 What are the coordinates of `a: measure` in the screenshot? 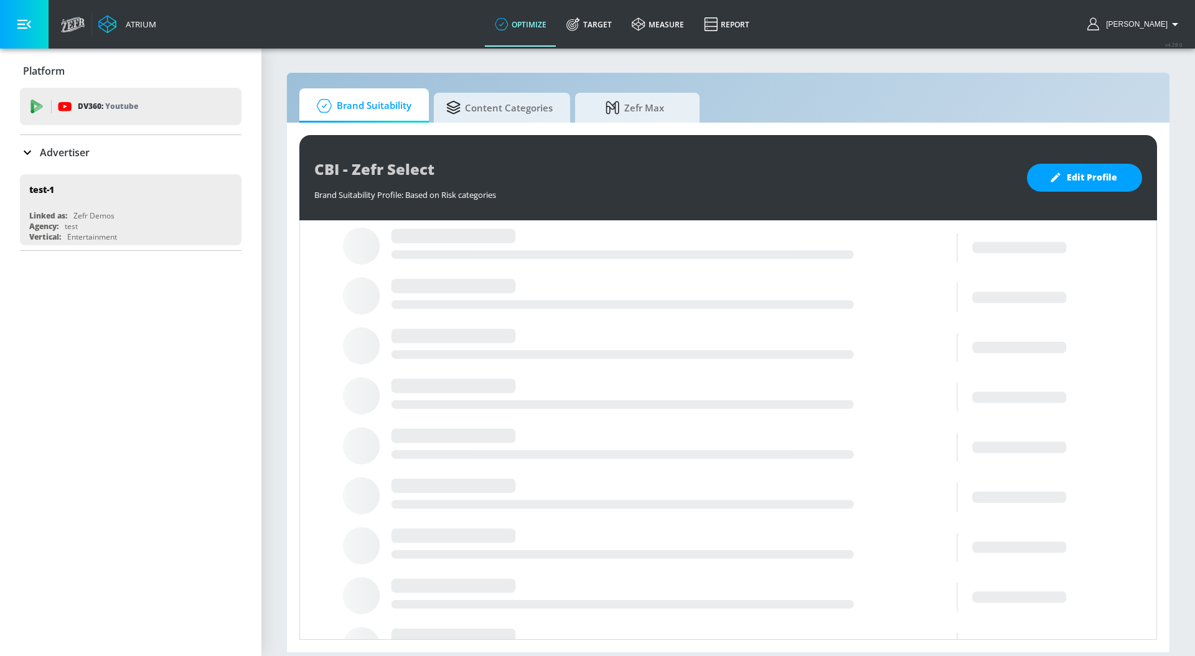 It's located at (658, 24).